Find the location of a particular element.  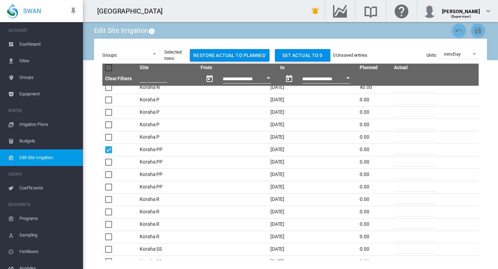

span: Dashboard is located at coordinates (48, 44).